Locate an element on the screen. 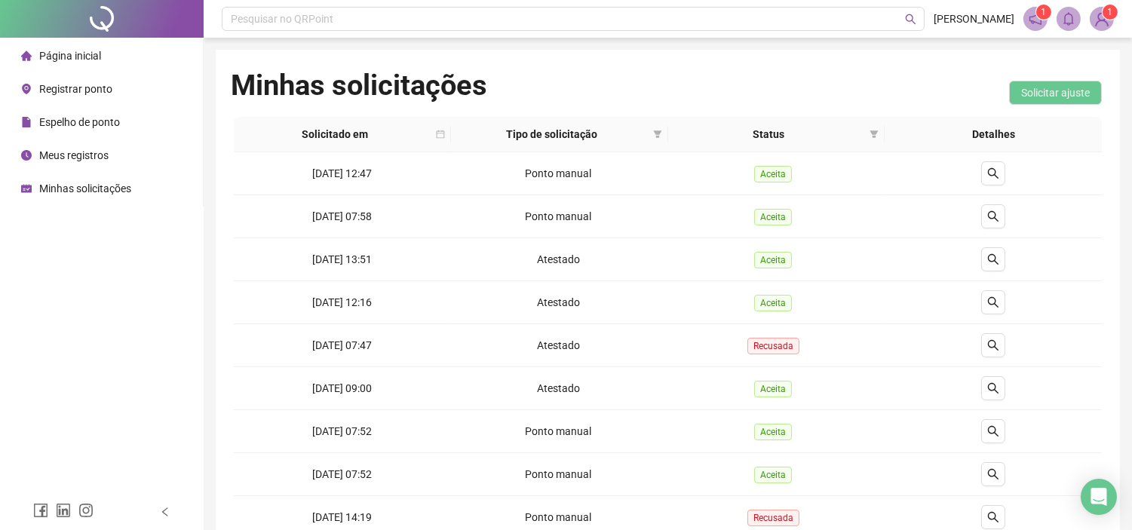 Image resolution: width=1132 pixels, height=530 pixels. span: Página inicial is located at coordinates (70, 56).